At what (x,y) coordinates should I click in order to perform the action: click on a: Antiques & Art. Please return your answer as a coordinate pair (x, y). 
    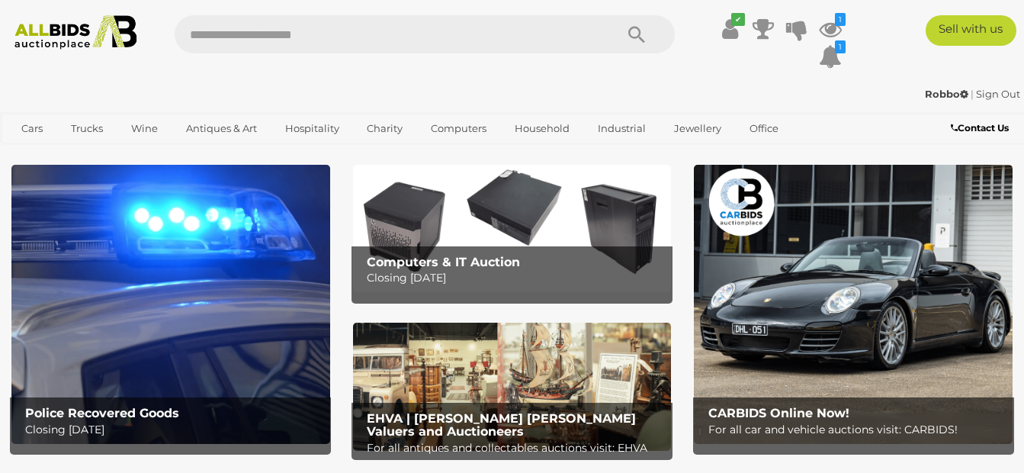
    Looking at the image, I should click on (221, 128).